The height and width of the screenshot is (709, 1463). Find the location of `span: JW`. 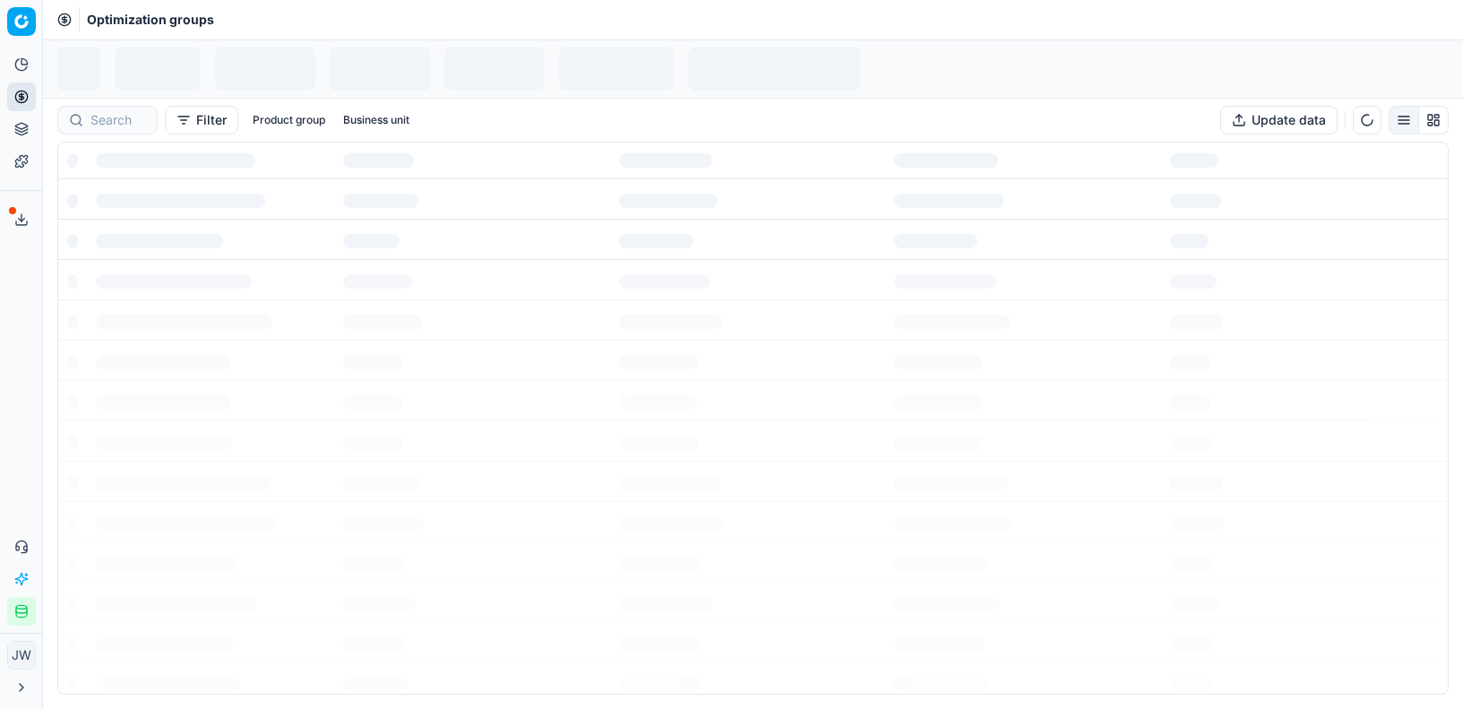

span: JW is located at coordinates (22, 655).